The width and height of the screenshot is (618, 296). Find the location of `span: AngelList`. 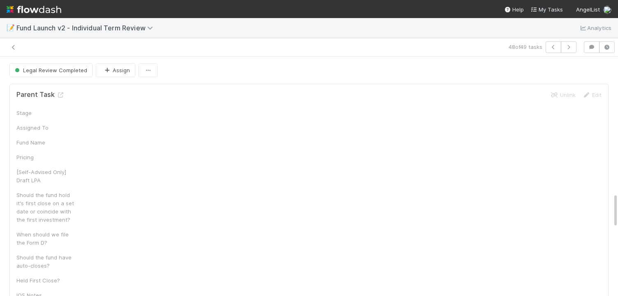

span: AngelList is located at coordinates (588, 9).